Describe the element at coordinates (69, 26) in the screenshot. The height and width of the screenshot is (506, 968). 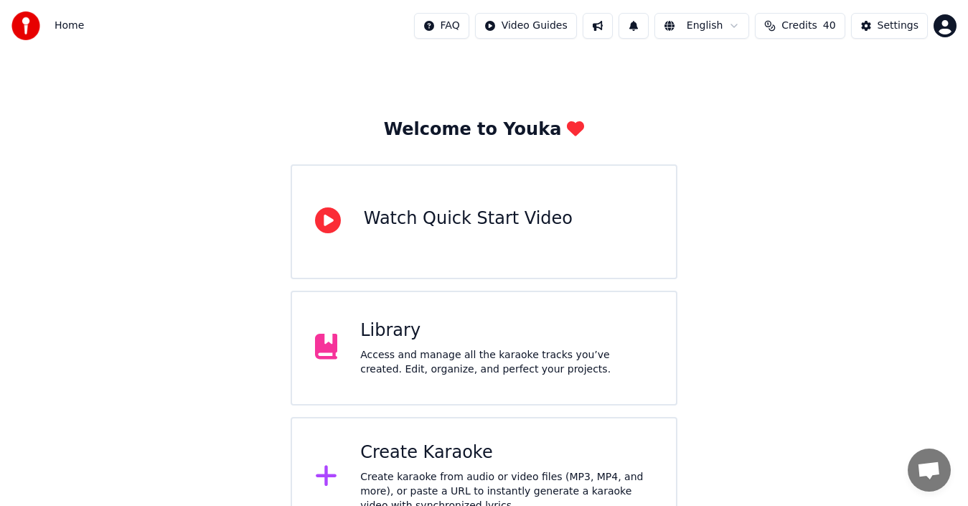
I see `nav: breadcrumb` at that location.